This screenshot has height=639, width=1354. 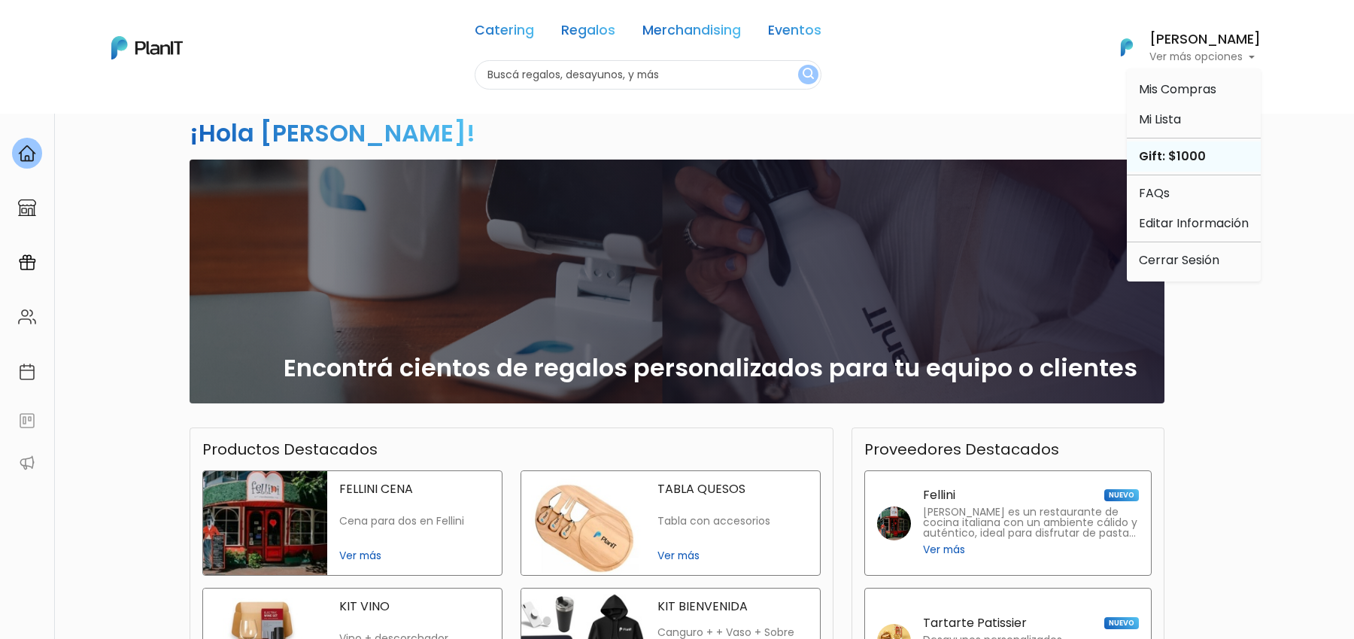 I want to click on img: tabla quesos, so click(x=583, y=523).